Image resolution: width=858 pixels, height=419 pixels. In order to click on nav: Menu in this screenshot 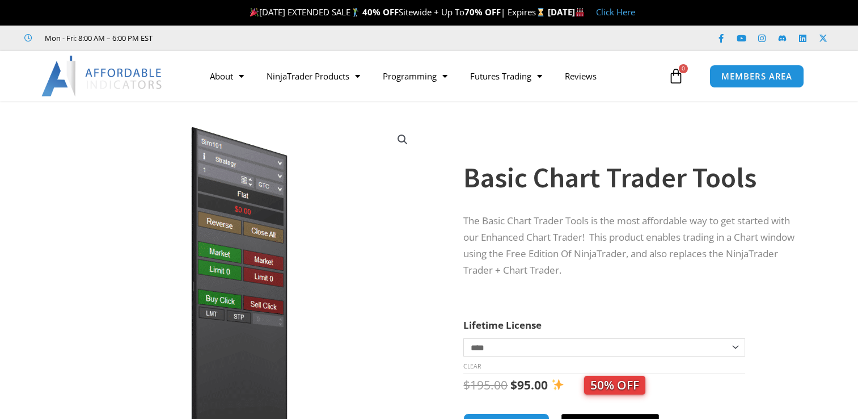, I will do `click(432, 76)`.